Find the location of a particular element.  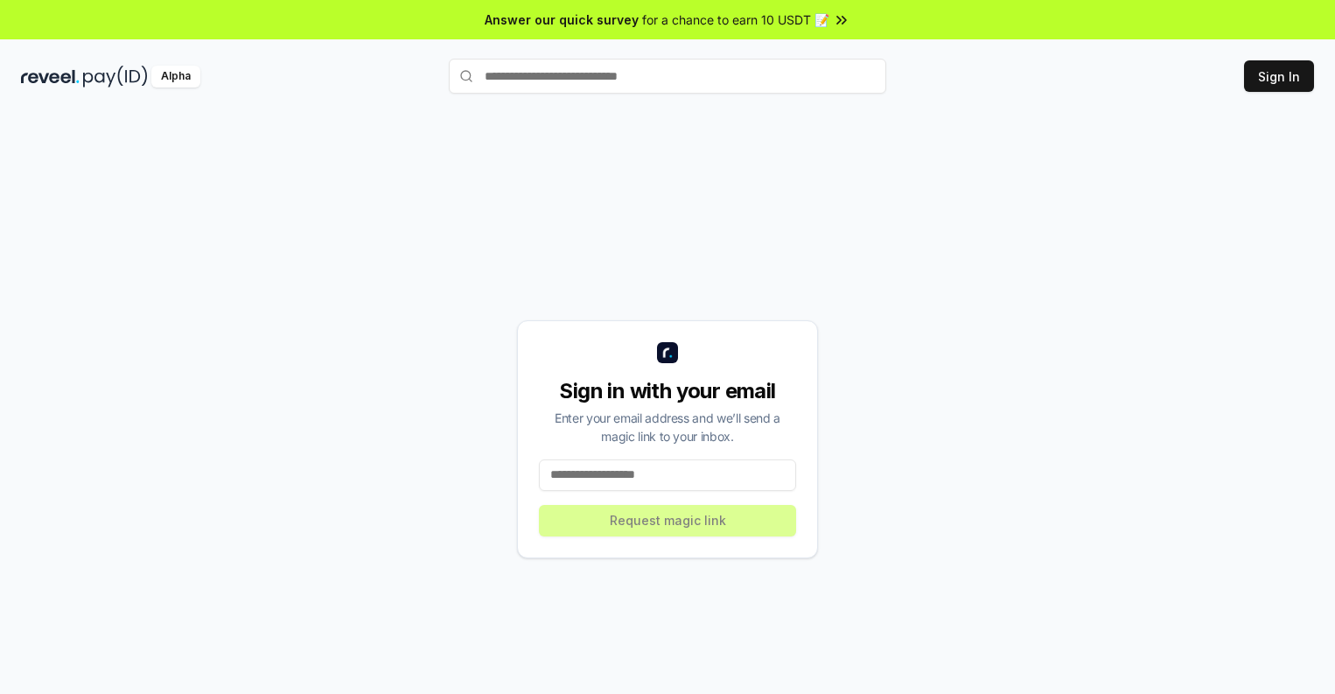

div: Alpha is located at coordinates (176, 76).